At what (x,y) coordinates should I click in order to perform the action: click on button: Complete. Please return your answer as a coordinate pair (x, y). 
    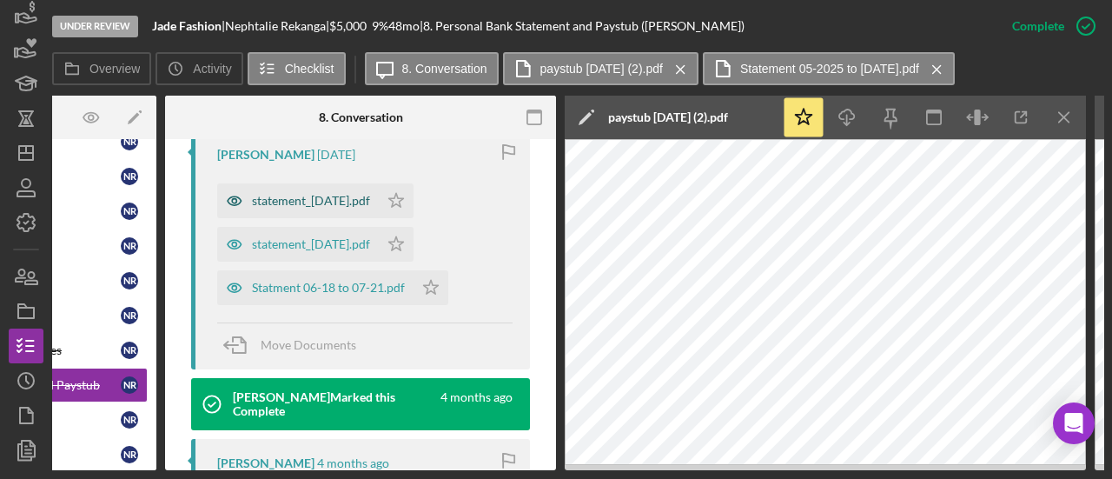
    Looking at the image, I should click on (1049, 26).